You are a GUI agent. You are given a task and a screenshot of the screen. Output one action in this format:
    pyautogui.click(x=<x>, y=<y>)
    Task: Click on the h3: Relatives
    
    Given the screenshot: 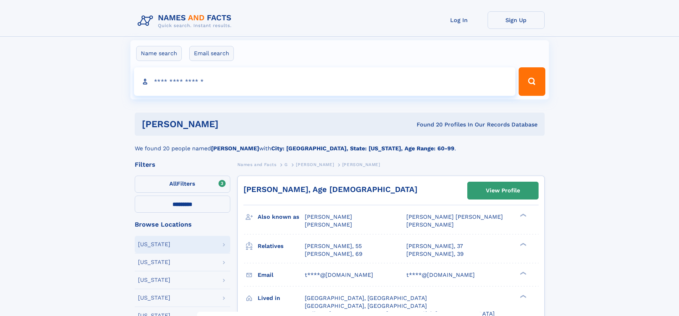 What is the action you would take?
    pyautogui.click(x=281, y=246)
    